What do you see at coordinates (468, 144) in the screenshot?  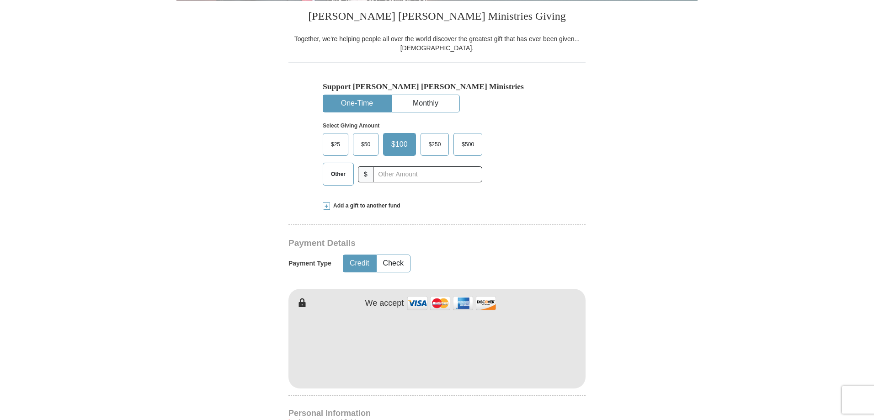 I see `span: $500` at bounding box center [468, 144].